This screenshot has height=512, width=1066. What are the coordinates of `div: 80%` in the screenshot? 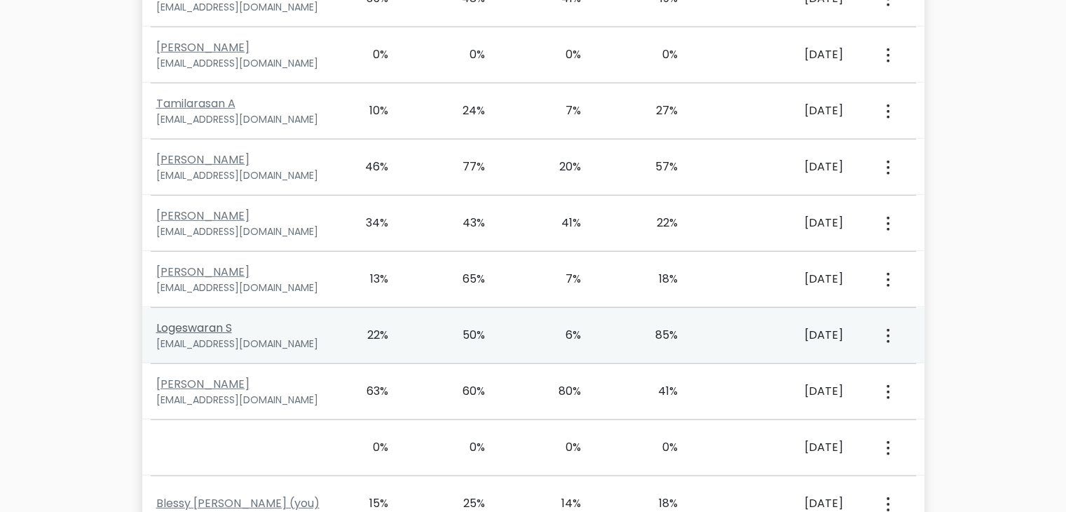 It's located at (561, 391).